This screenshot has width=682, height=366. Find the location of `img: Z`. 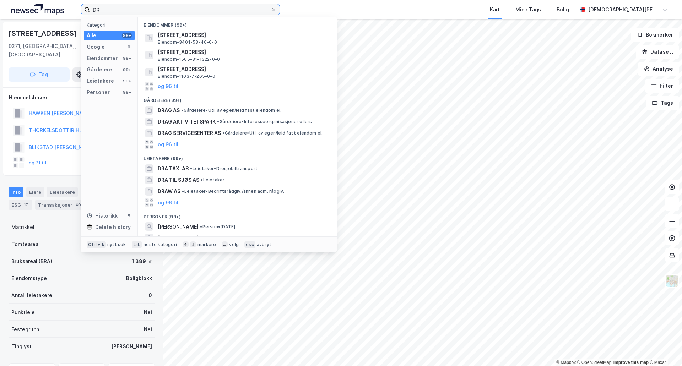

img: Z is located at coordinates (672, 281).